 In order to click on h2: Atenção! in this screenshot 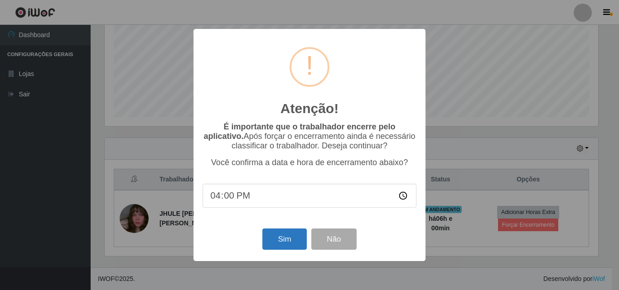, I will do `click(309, 109)`.